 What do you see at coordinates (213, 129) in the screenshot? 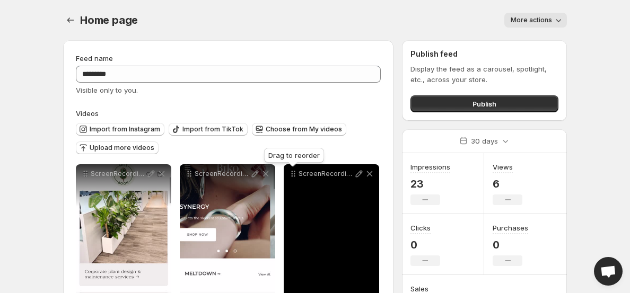
I see `span: Import from TikTok` at bounding box center [213, 129].